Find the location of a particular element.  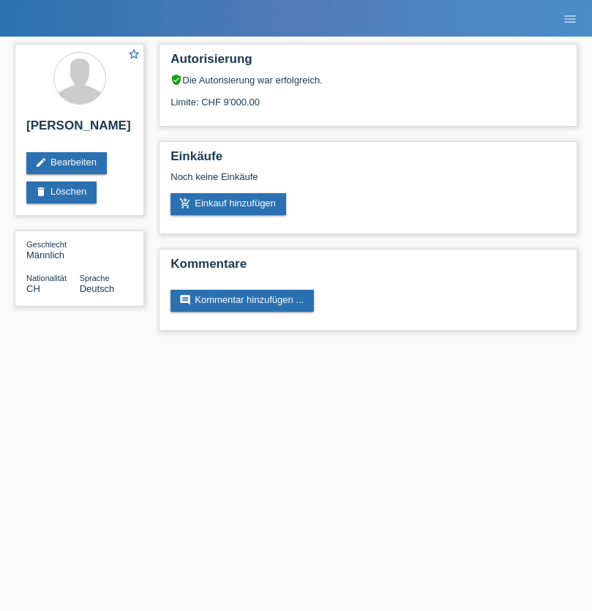

a: commentKommentar hinzufügen ... is located at coordinates (242, 301).